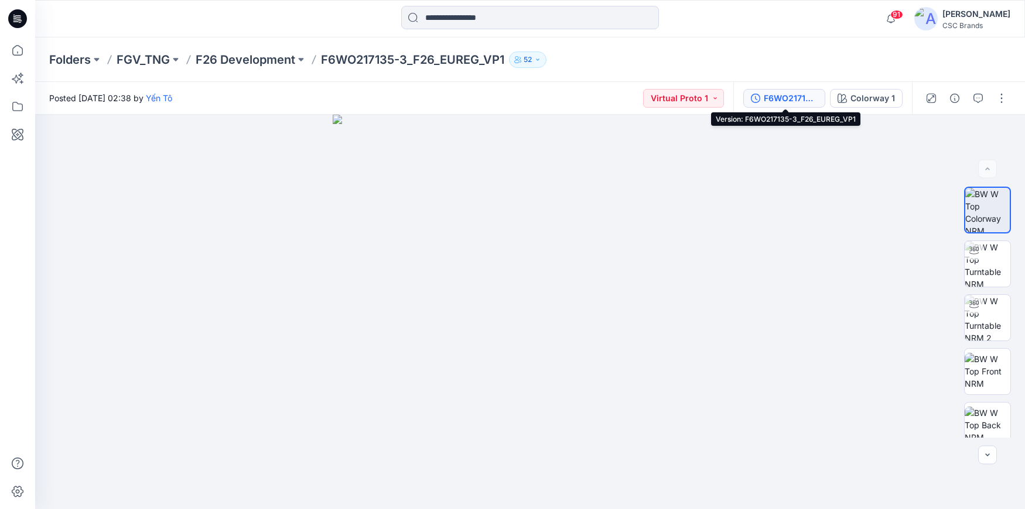 This screenshot has height=509, width=1025. I want to click on button: F6WO217135-3_F26_EUREG_VP1, so click(784, 98).